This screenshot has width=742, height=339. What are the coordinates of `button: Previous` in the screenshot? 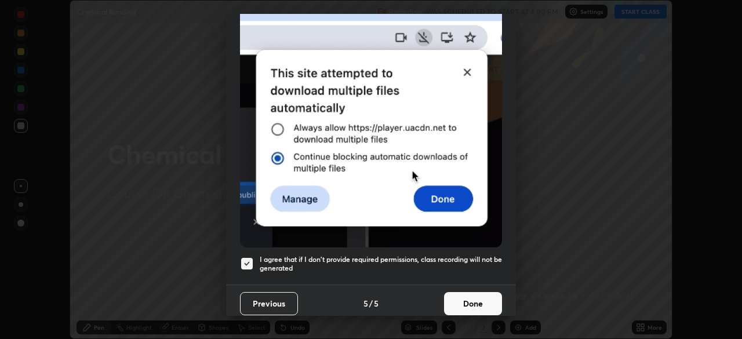 It's located at (269, 304).